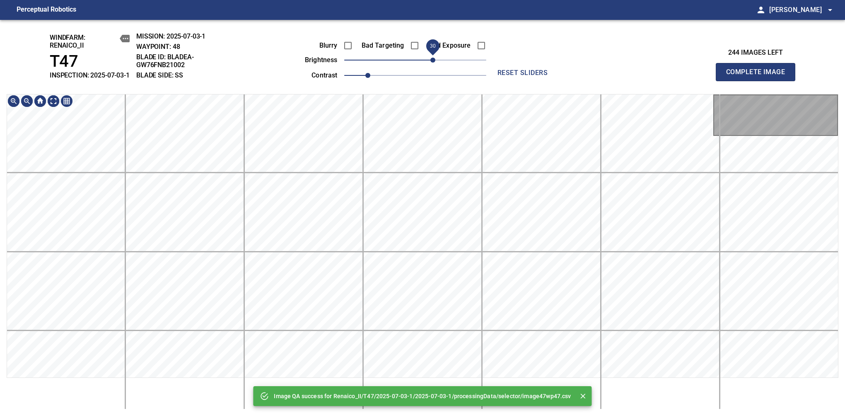 The width and height of the screenshot is (845, 416). What do you see at coordinates (381, 46) in the screenshot?
I see `label: Bad Targeting` at bounding box center [381, 46].